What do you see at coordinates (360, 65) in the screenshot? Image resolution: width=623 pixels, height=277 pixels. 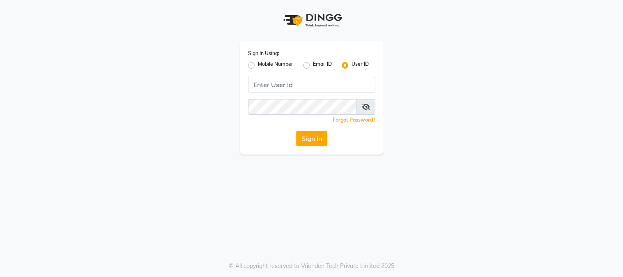 I see `label: User ID` at bounding box center [360, 65].